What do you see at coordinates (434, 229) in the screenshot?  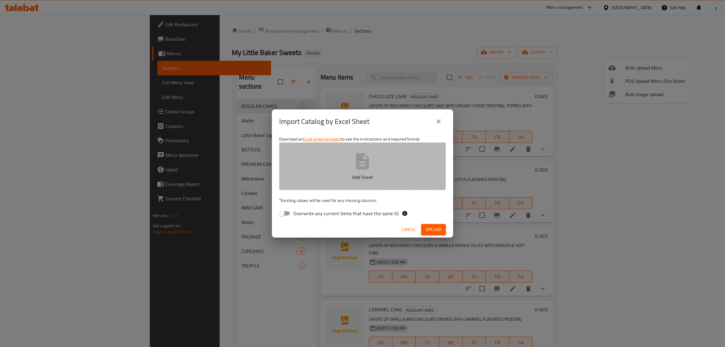 I see `button: Upload` at bounding box center [434, 229].